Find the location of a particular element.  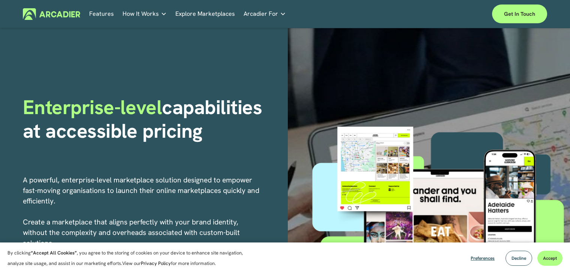

button: Decline is located at coordinates (519, 258).